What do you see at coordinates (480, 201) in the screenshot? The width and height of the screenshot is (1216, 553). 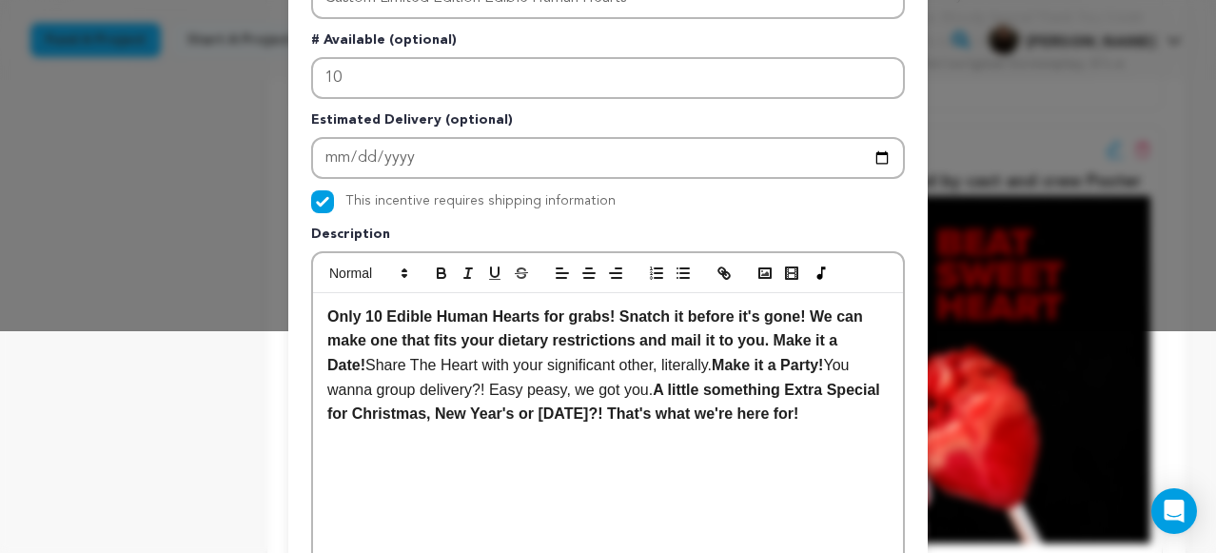 I see `label: This incentive requires shipping information` at bounding box center [480, 201].